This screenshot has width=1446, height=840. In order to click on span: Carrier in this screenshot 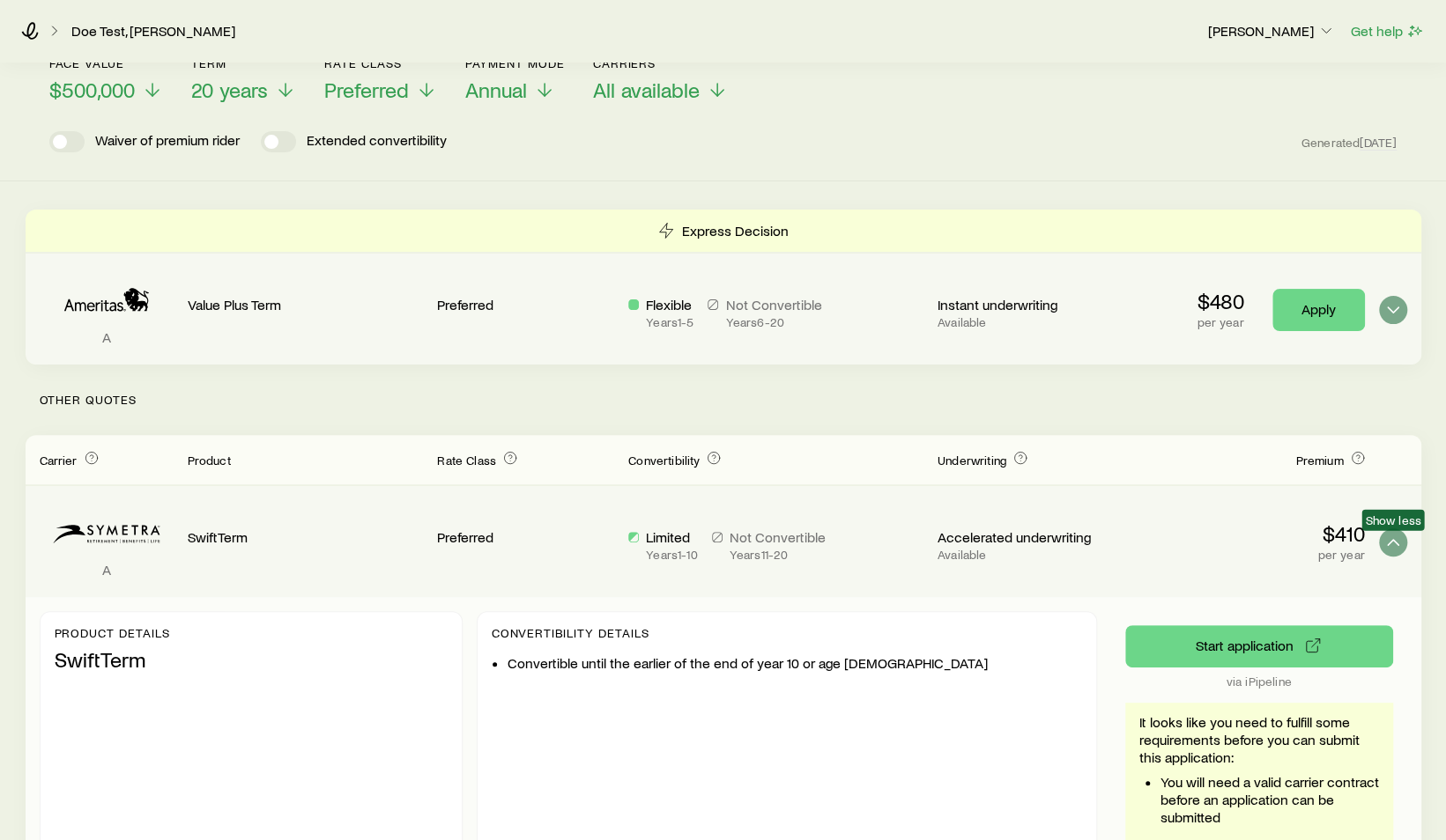, I will do `click(58, 460)`.